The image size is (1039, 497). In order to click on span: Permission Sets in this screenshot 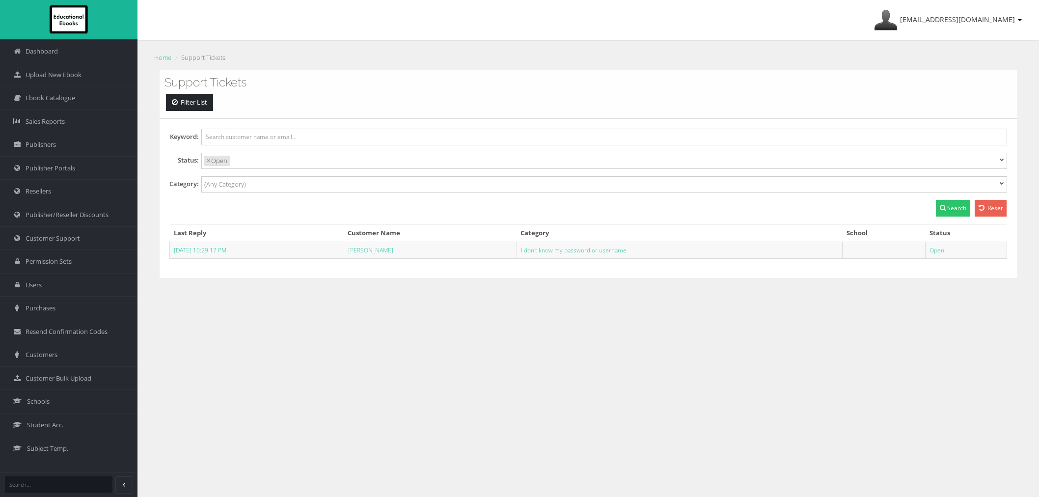, I will do `click(49, 261)`.